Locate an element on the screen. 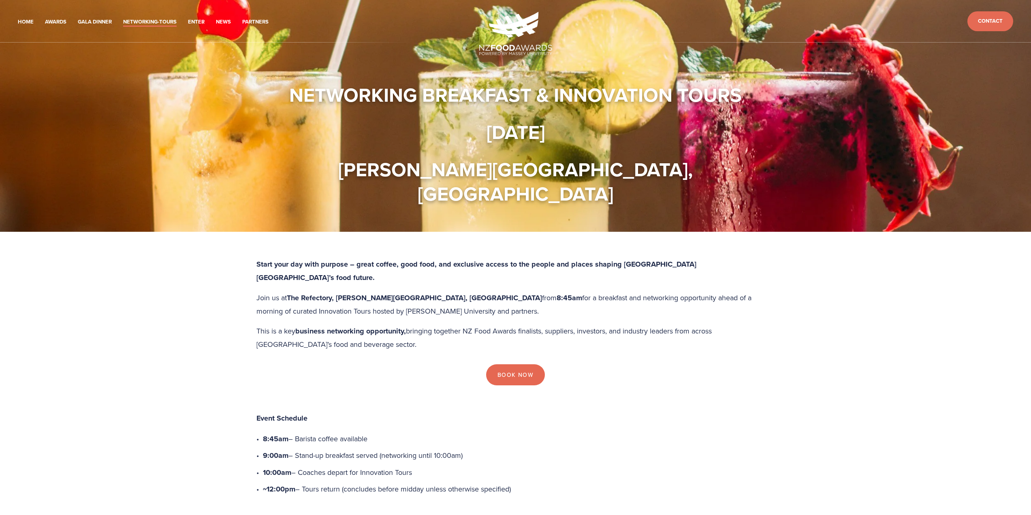 The image size is (1031, 515). a: Enter is located at coordinates (196, 22).